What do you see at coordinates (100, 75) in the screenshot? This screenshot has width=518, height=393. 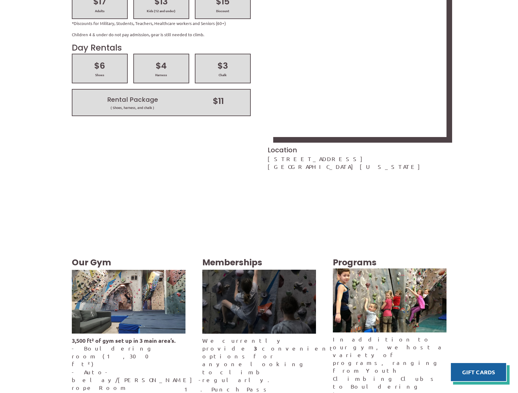 I see `span: Shoes` at bounding box center [100, 75].